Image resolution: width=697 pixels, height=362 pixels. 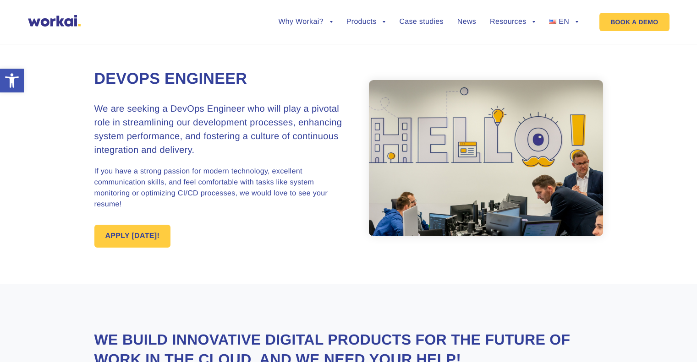 What do you see at coordinates (221, 130) in the screenshot?
I see `h3: We are seeking a DevOps Engineer who will play a pivotal role in streamlining our development pro...` at bounding box center [221, 130].